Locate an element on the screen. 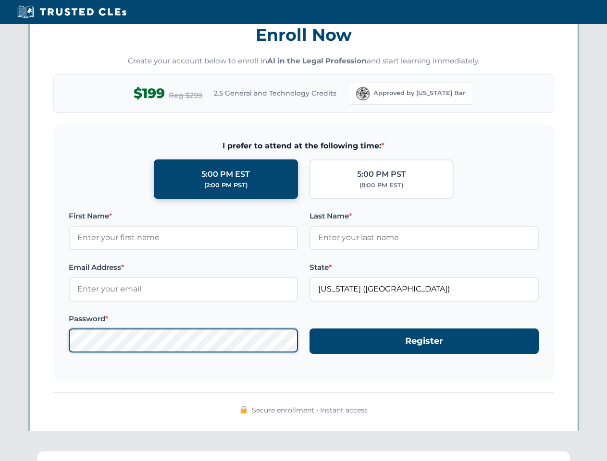 The width and height of the screenshot is (607, 461). span: Secure enrollment • Instant access is located at coordinates (310, 410).